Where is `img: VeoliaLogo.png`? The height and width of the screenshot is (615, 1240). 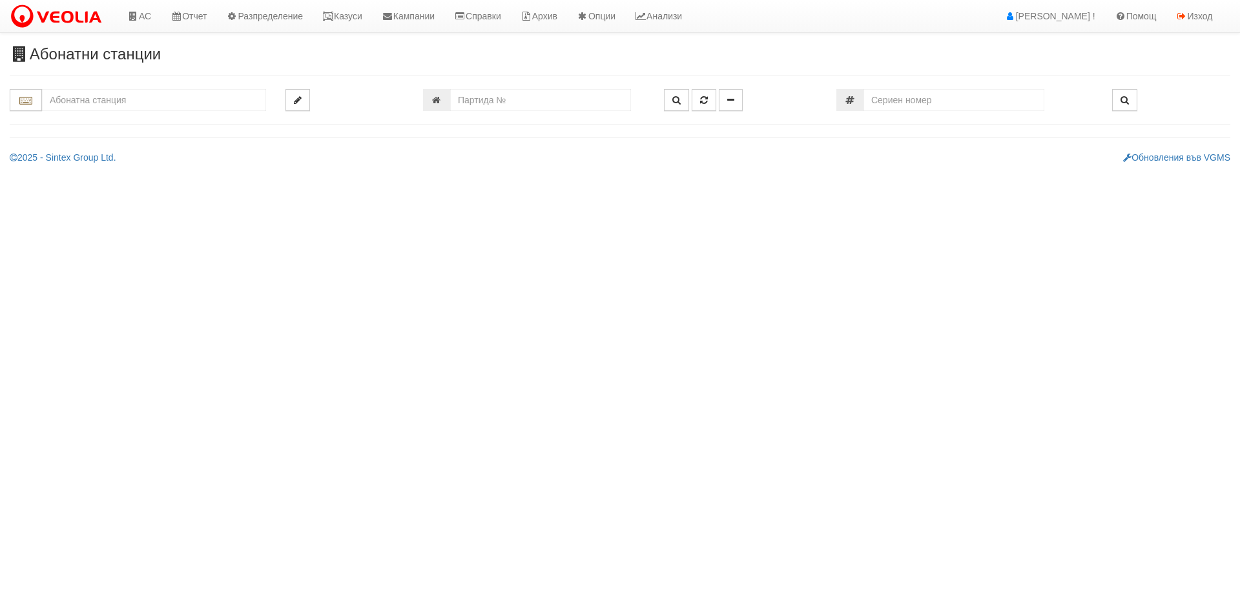 img: VeoliaLogo.png is located at coordinates (59, 17).